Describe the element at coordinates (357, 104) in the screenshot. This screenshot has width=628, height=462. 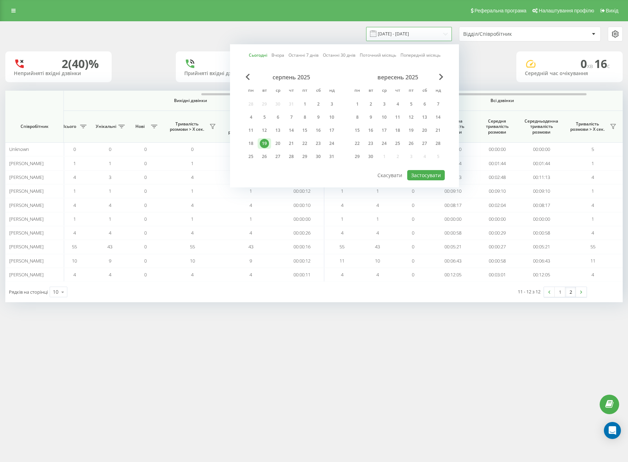
I see `div: 1` at that location.